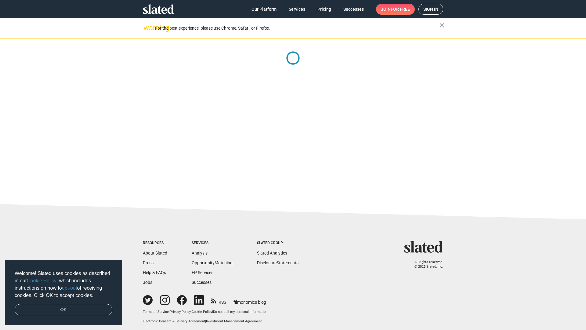 The image size is (586, 330). I want to click on a: Terms of Service, so click(156, 312).